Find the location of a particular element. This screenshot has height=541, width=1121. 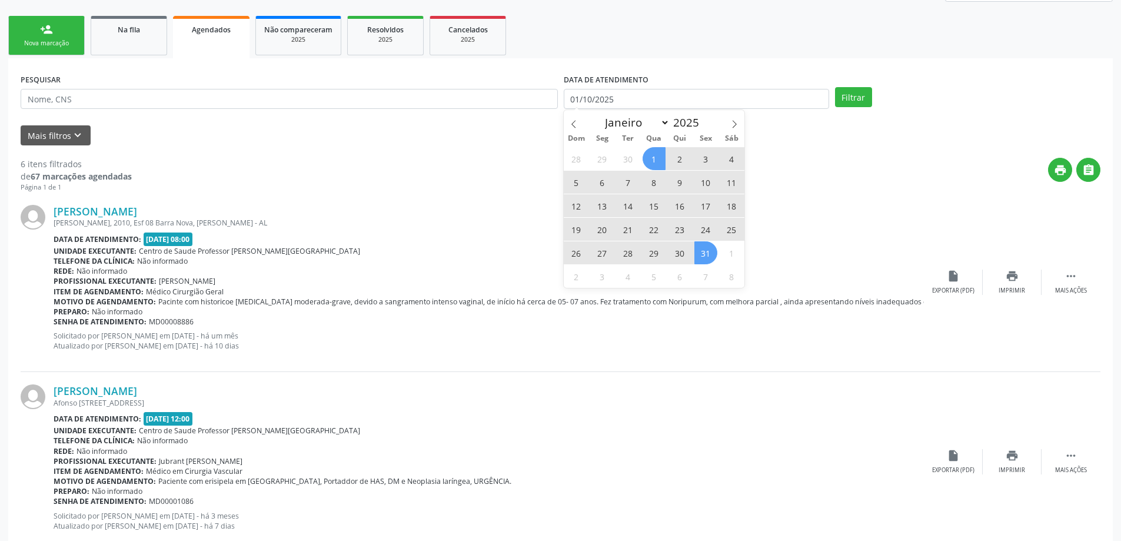

input: Nome, CNS is located at coordinates (289, 99).